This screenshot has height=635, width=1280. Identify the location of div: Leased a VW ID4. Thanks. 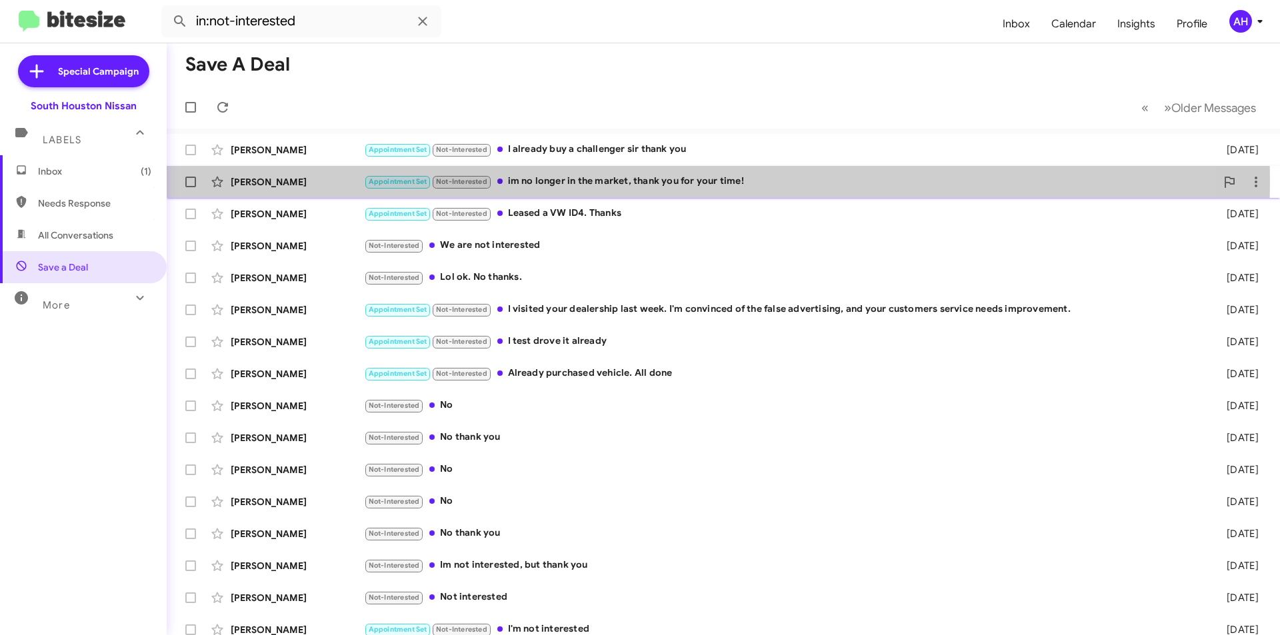
(785, 213).